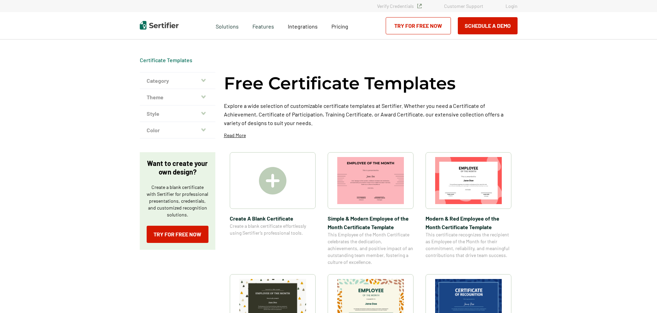 The height and width of the screenshot is (313, 657). Describe the element at coordinates (227, 25) in the screenshot. I see `span: Solutions` at that location.